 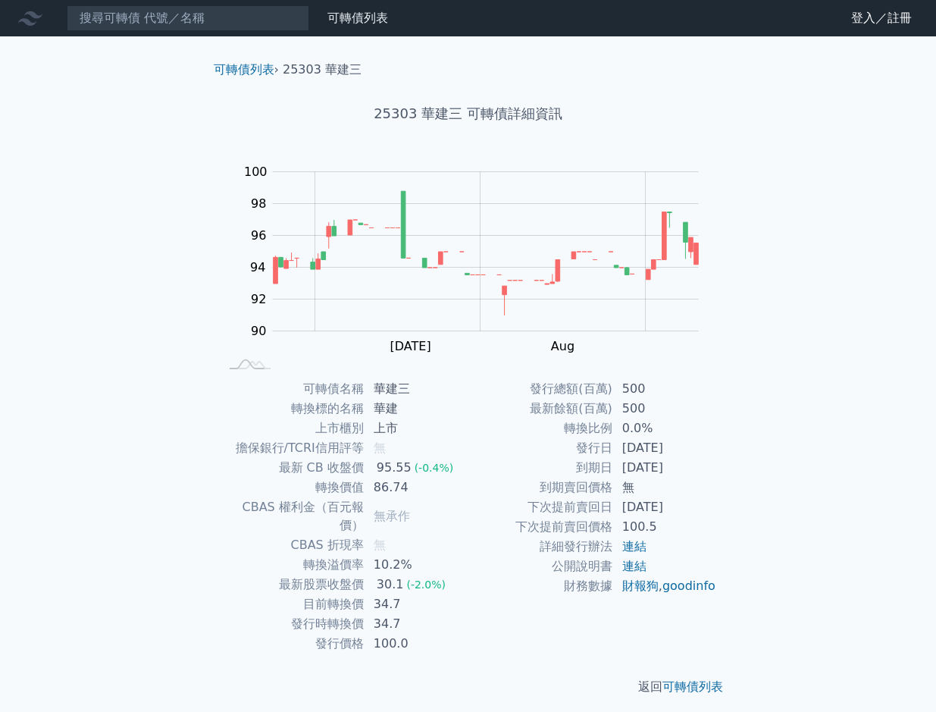 What do you see at coordinates (390, 584) in the screenshot?
I see `div: 30.1` at bounding box center [390, 584].